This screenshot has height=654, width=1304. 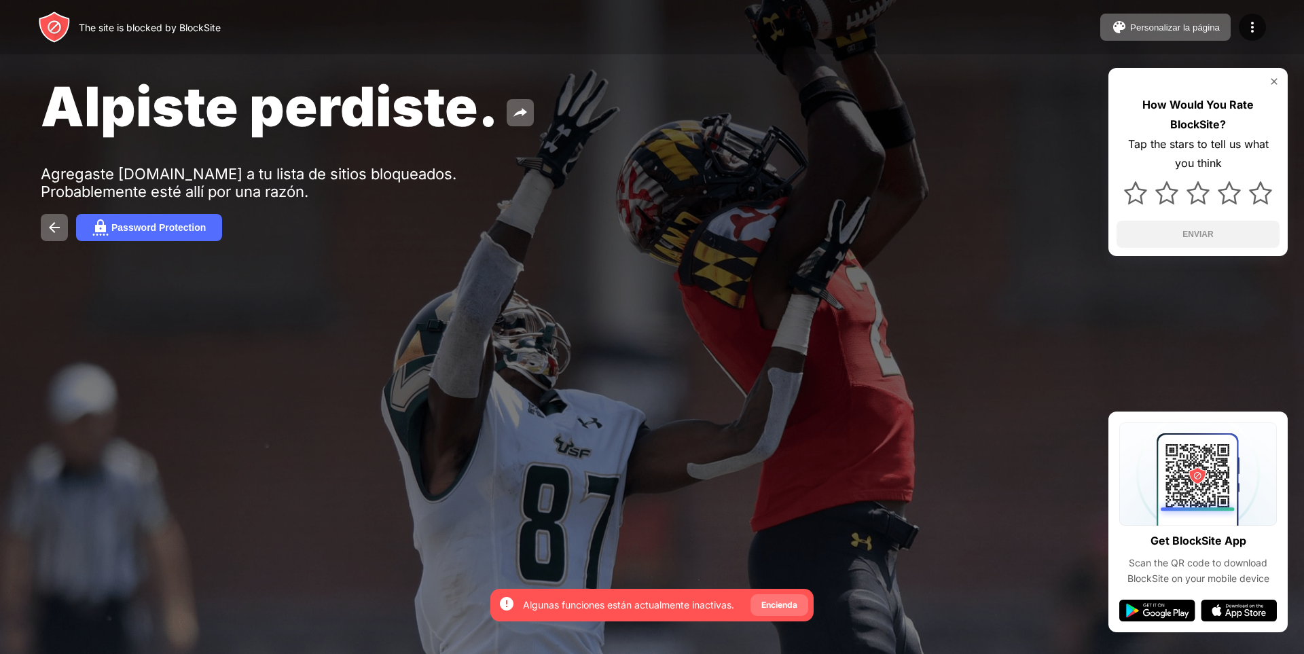 I want to click on div: Encienda, so click(x=779, y=605).